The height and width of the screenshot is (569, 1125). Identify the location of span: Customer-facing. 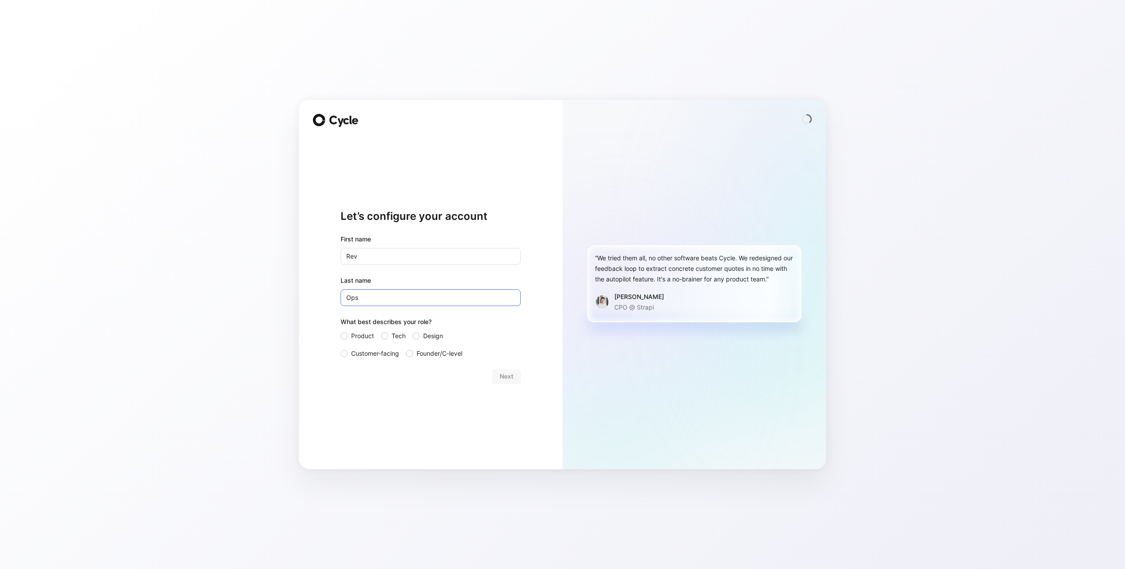
(375, 353).